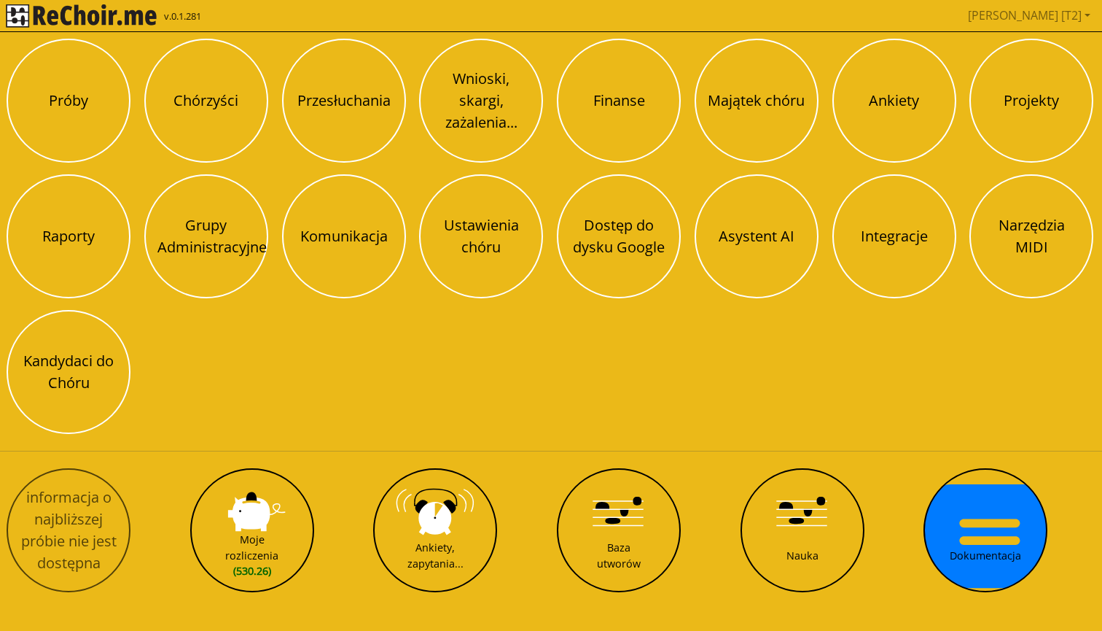  I want to click on button: Grupy Administracyjne, so click(206, 236).